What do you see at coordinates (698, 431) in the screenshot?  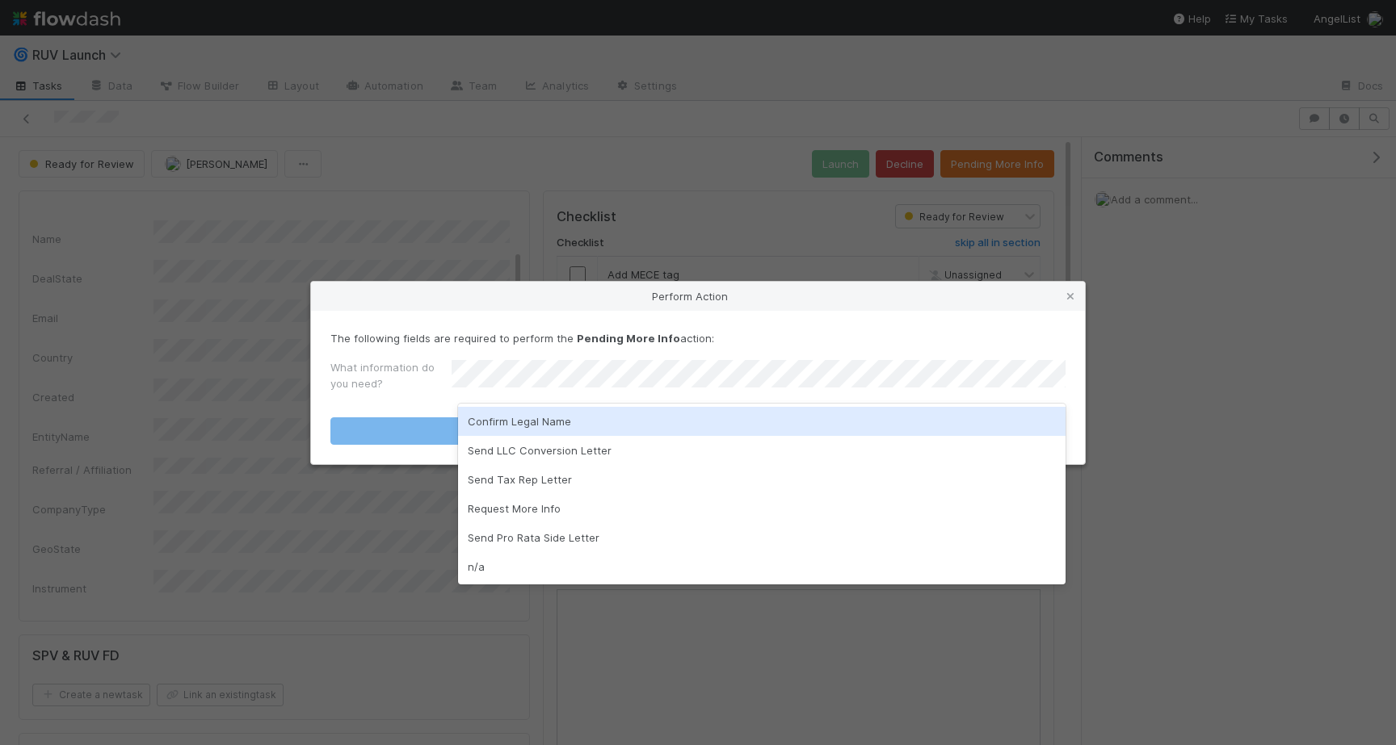 I see `button: Pending More Info` at bounding box center [698, 431].